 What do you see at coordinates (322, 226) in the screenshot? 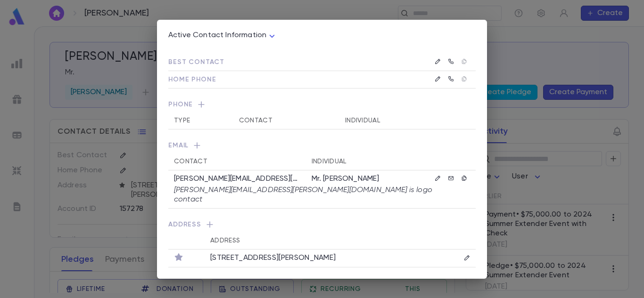
I see `span: Address` at bounding box center [322, 226].